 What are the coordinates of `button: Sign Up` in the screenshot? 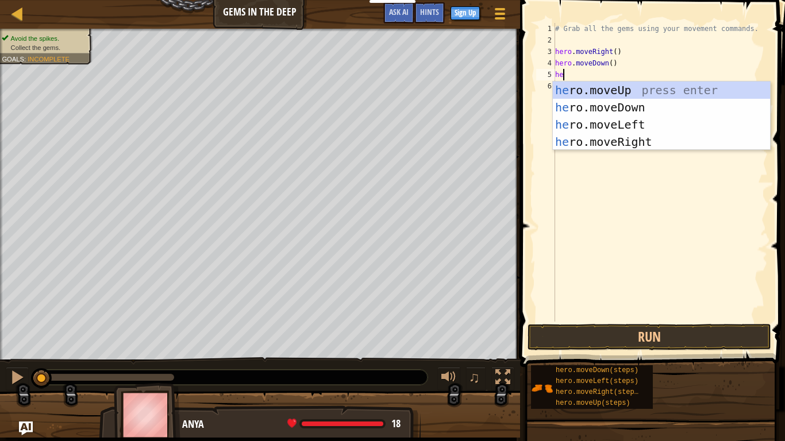 It's located at (465, 13).